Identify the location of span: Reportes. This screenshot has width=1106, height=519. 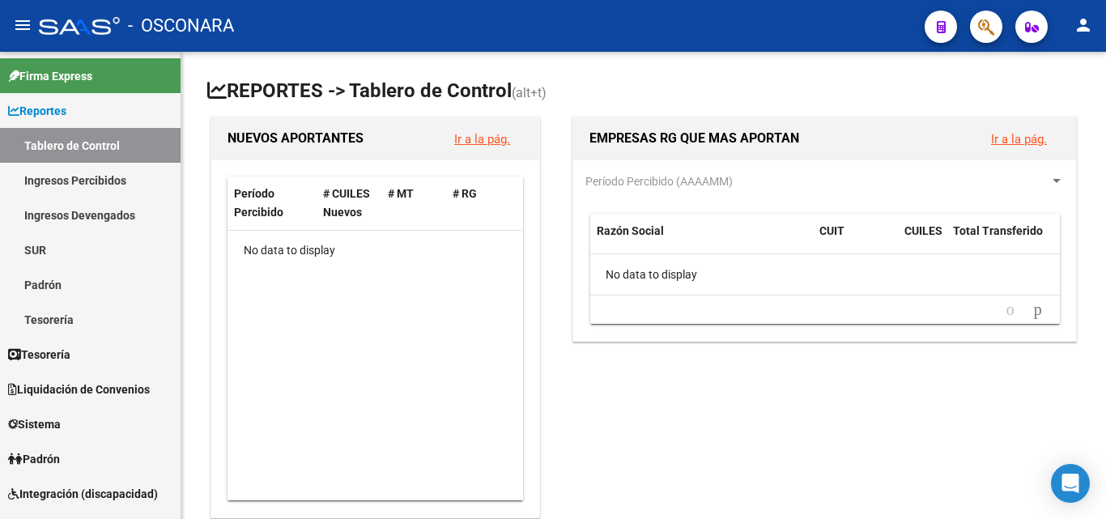
(37, 111).